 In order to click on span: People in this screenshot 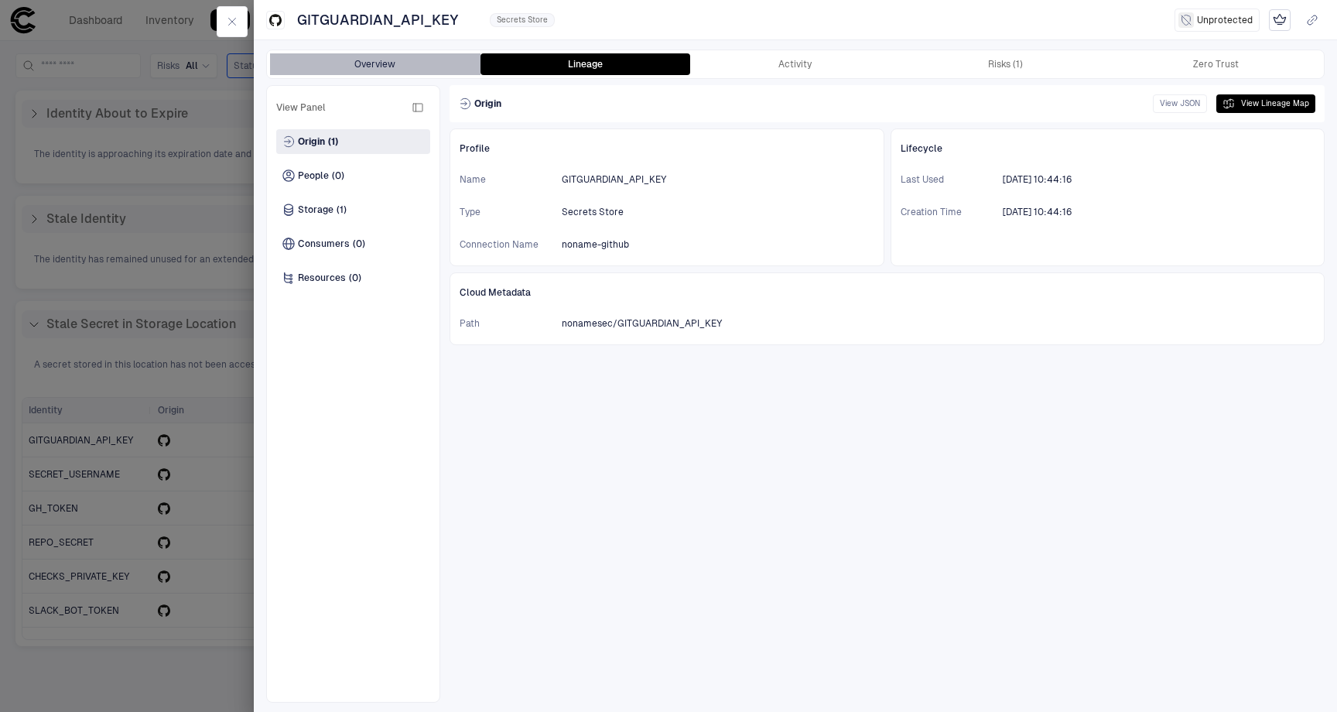, I will do `click(313, 176)`.